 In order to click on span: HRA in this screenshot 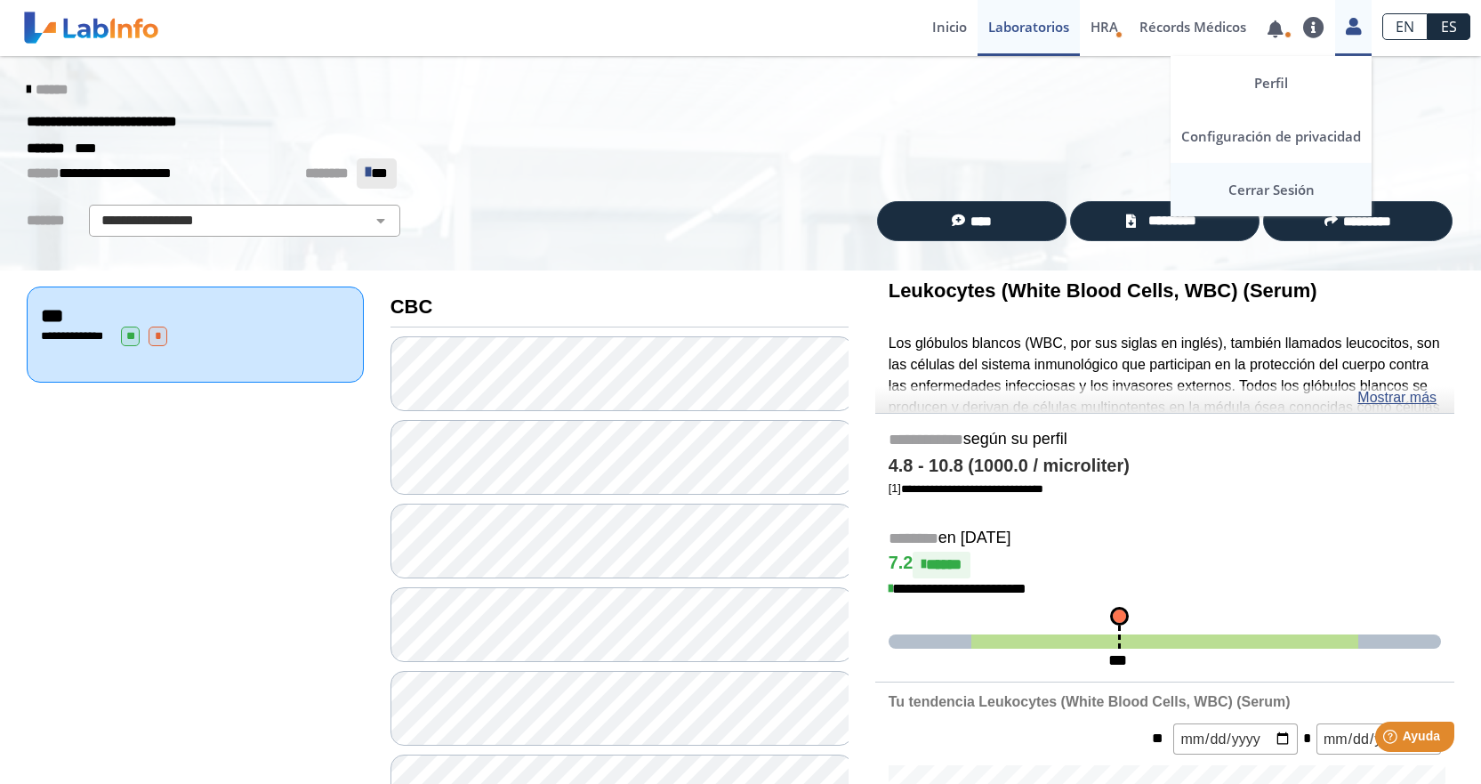, I will do `click(1104, 27)`.